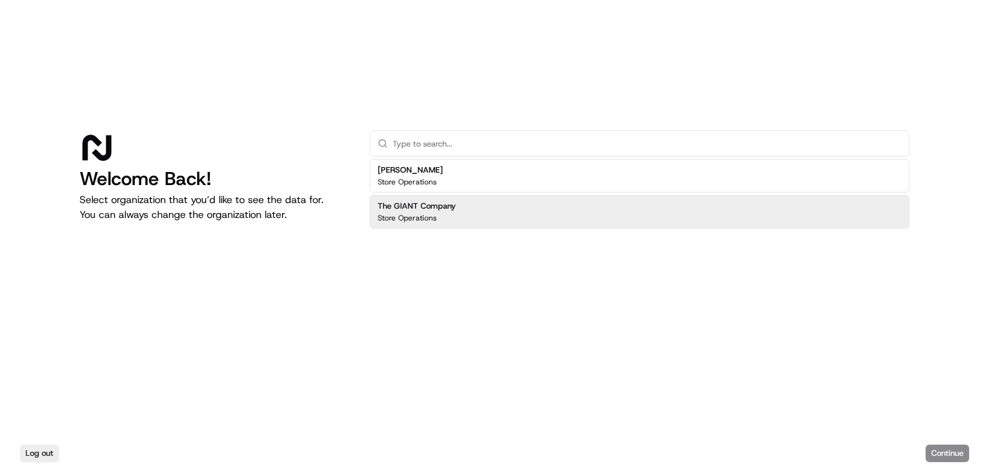  What do you see at coordinates (417, 206) in the screenshot?
I see `h2: The GIANT Company` at bounding box center [417, 206].